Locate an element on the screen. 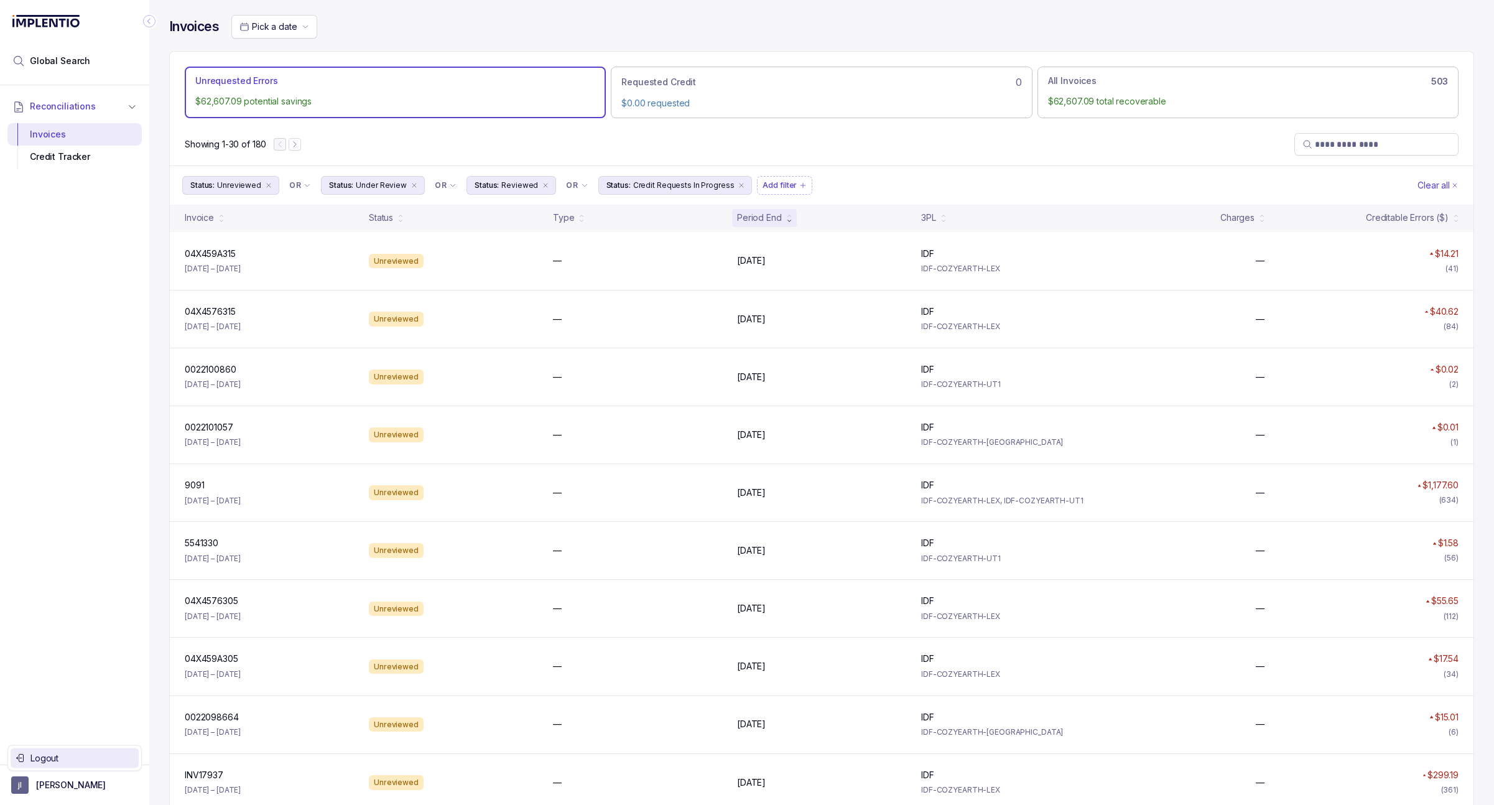 The height and width of the screenshot is (805, 1494). div: (41) is located at coordinates (1452, 269).